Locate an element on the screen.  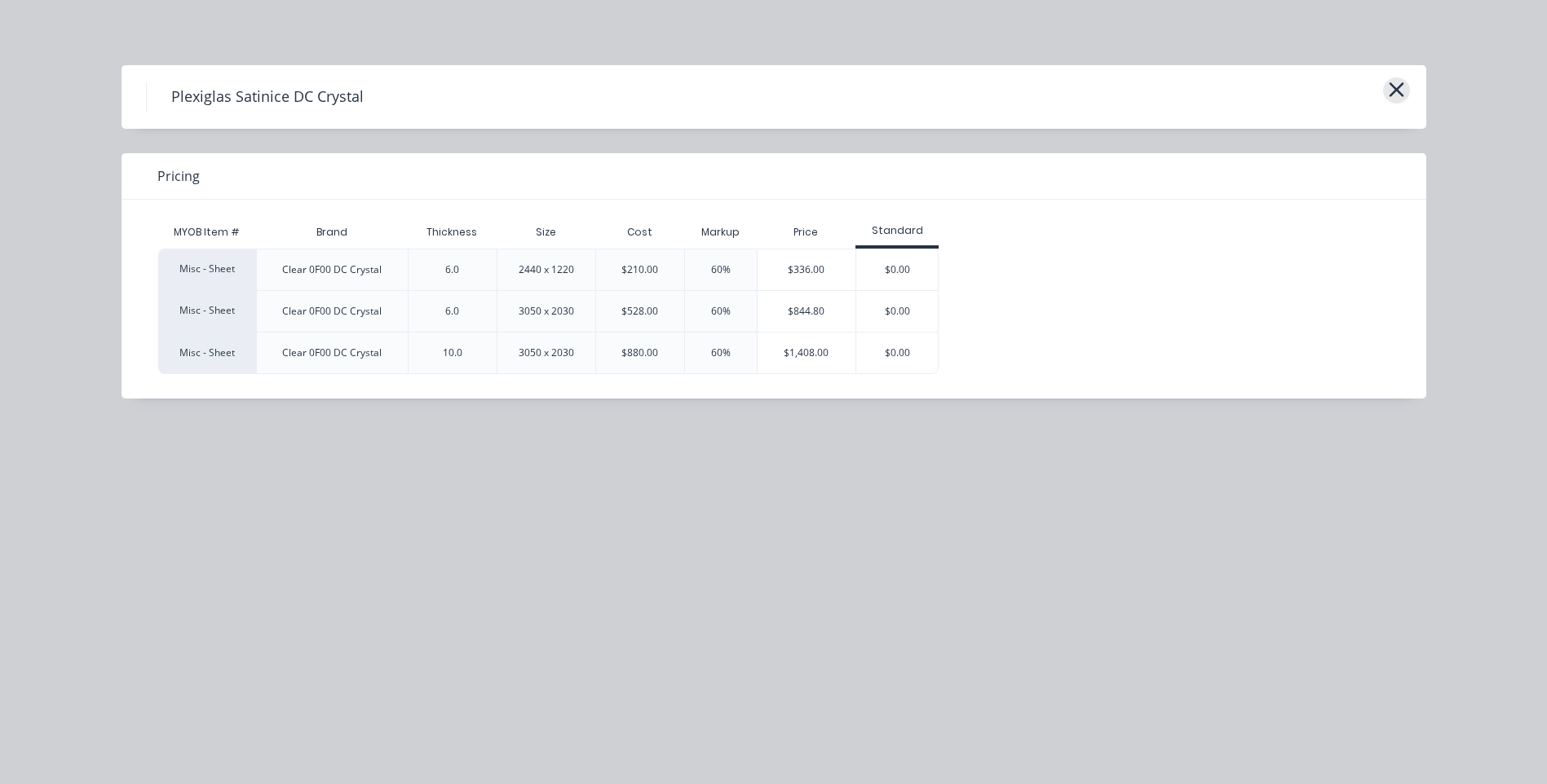
div: 10.0 is located at coordinates (453, 352).